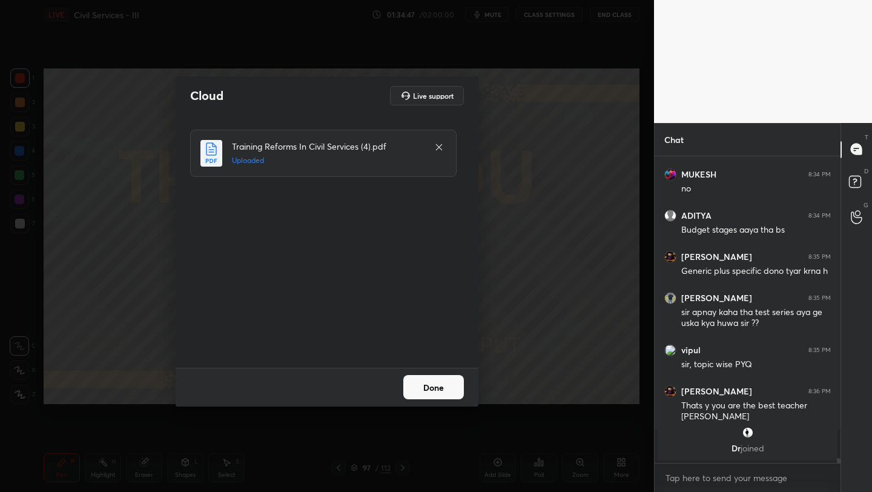 The height and width of the screenshot is (492, 872). Describe the element at coordinates (820, 391) in the screenshot. I see `div: 8:36 PM` at that location.